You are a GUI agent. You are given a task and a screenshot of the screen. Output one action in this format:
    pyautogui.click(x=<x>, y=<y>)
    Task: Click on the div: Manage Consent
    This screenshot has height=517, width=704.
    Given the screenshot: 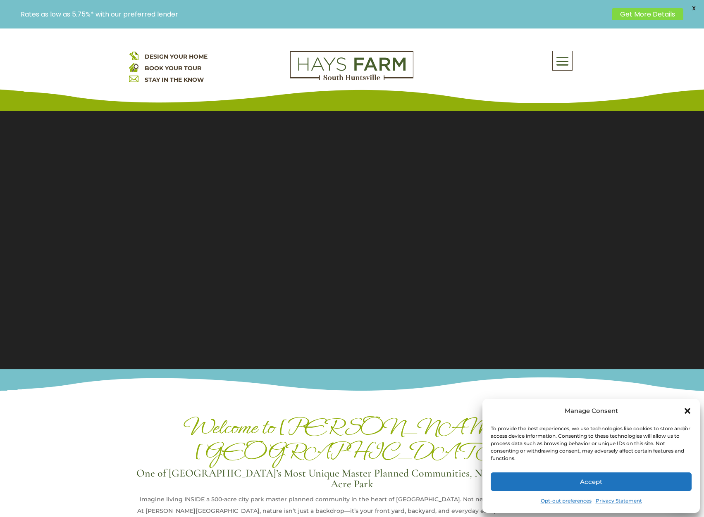 What is the action you would take?
    pyautogui.click(x=591, y=411)
    